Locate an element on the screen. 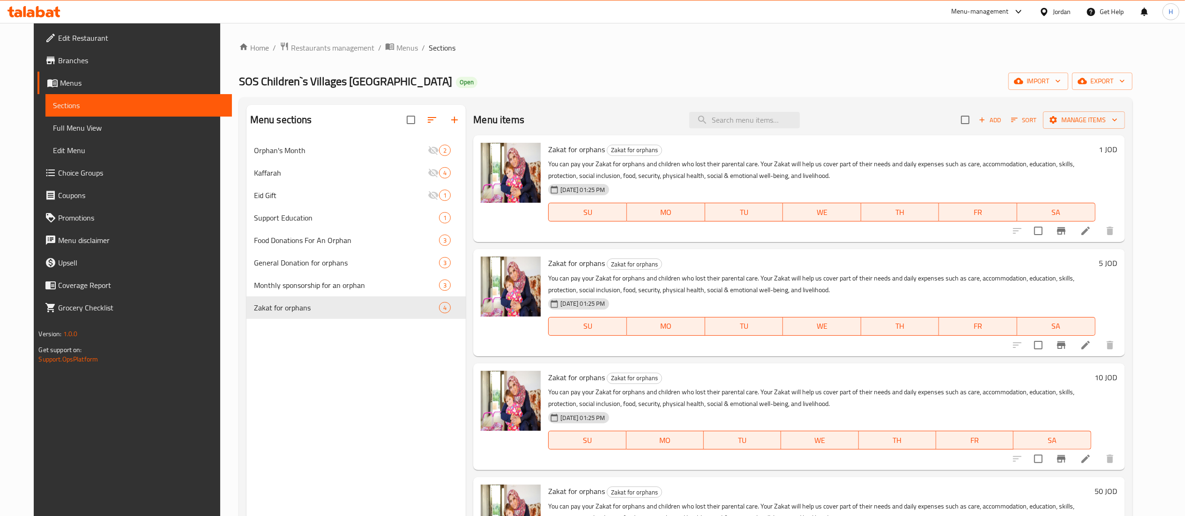 This screenshot has width=1185, height=516. span: Menus is located at coordinates (407, 48).